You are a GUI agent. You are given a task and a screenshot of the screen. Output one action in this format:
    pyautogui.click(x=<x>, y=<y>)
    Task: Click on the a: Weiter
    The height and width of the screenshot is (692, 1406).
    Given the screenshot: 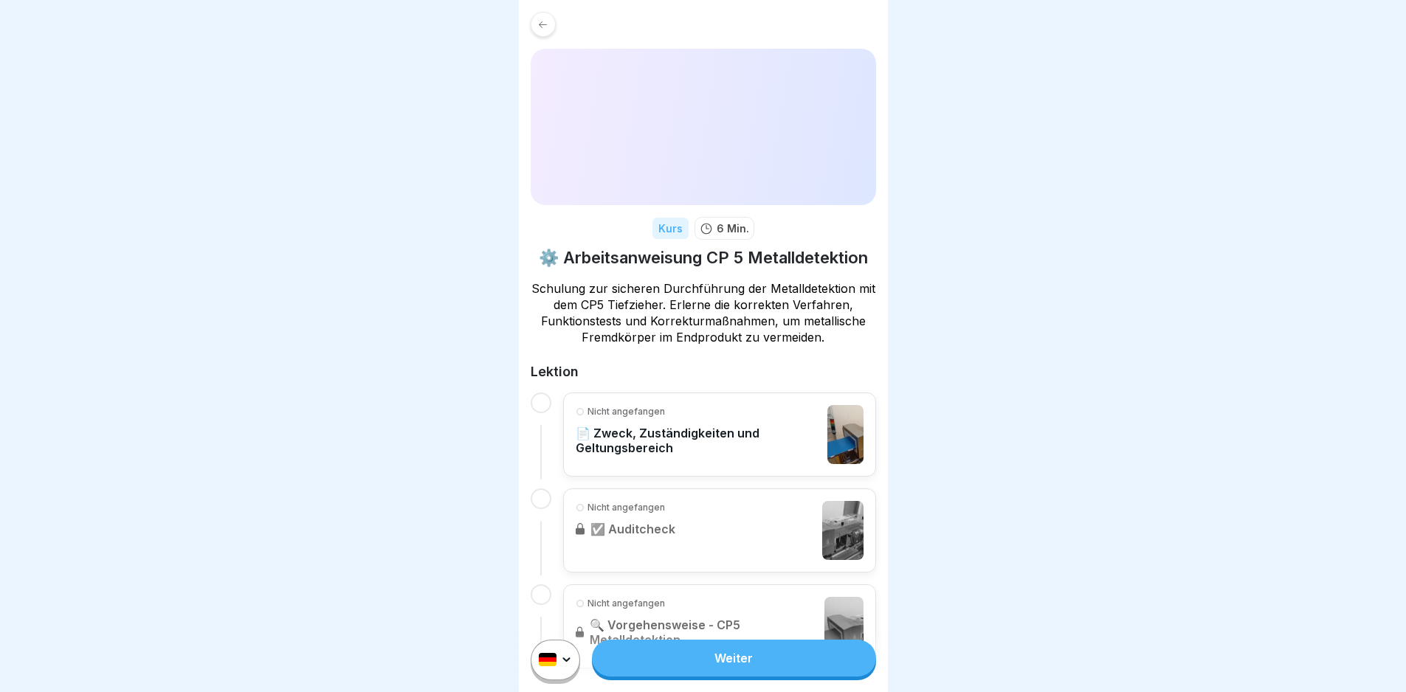 What is the action you would take?
    pyautogui.click(x=733, y=658)
    